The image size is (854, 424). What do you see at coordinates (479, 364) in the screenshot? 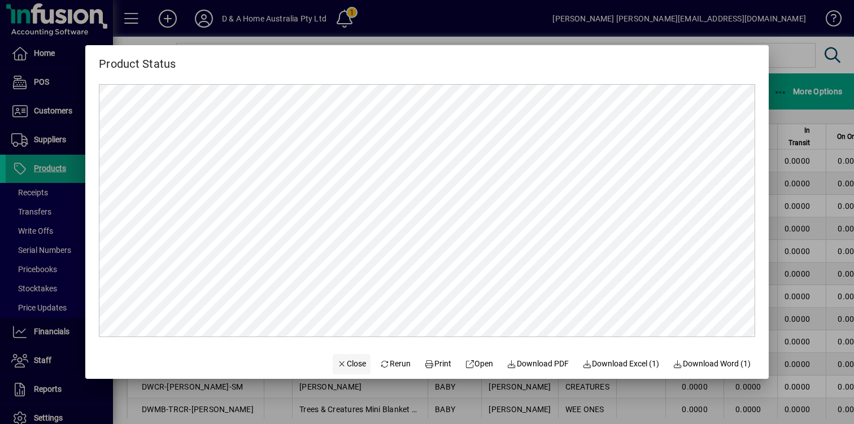
I see `a: Open` at bounding box center [479, 364].